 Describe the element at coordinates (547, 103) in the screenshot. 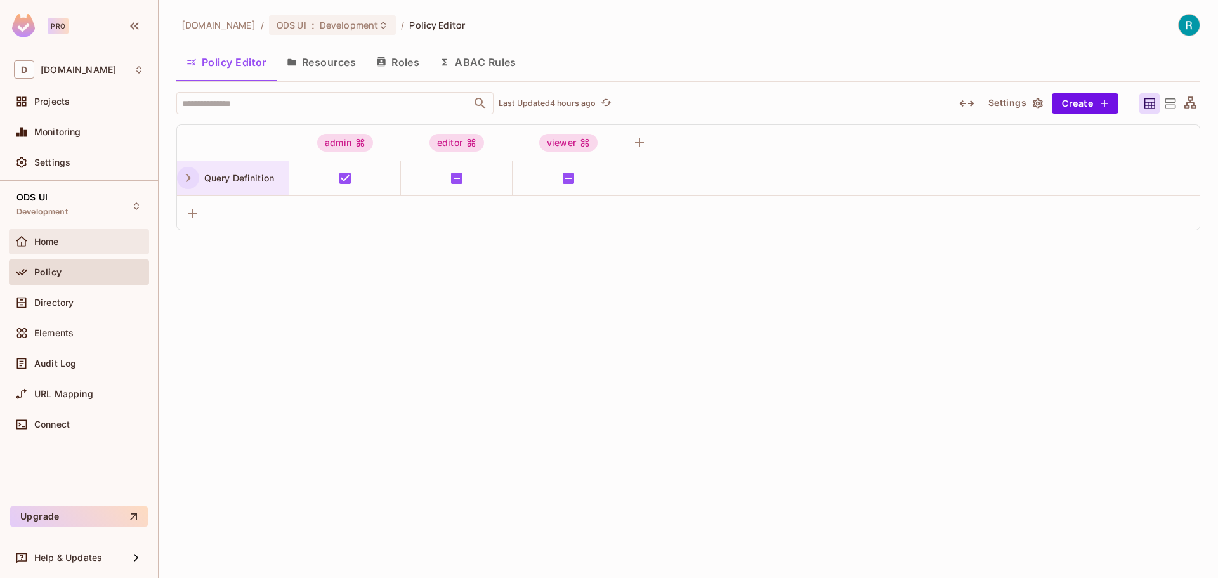

I see `p: Last Updated 4 hours ago` at that location.